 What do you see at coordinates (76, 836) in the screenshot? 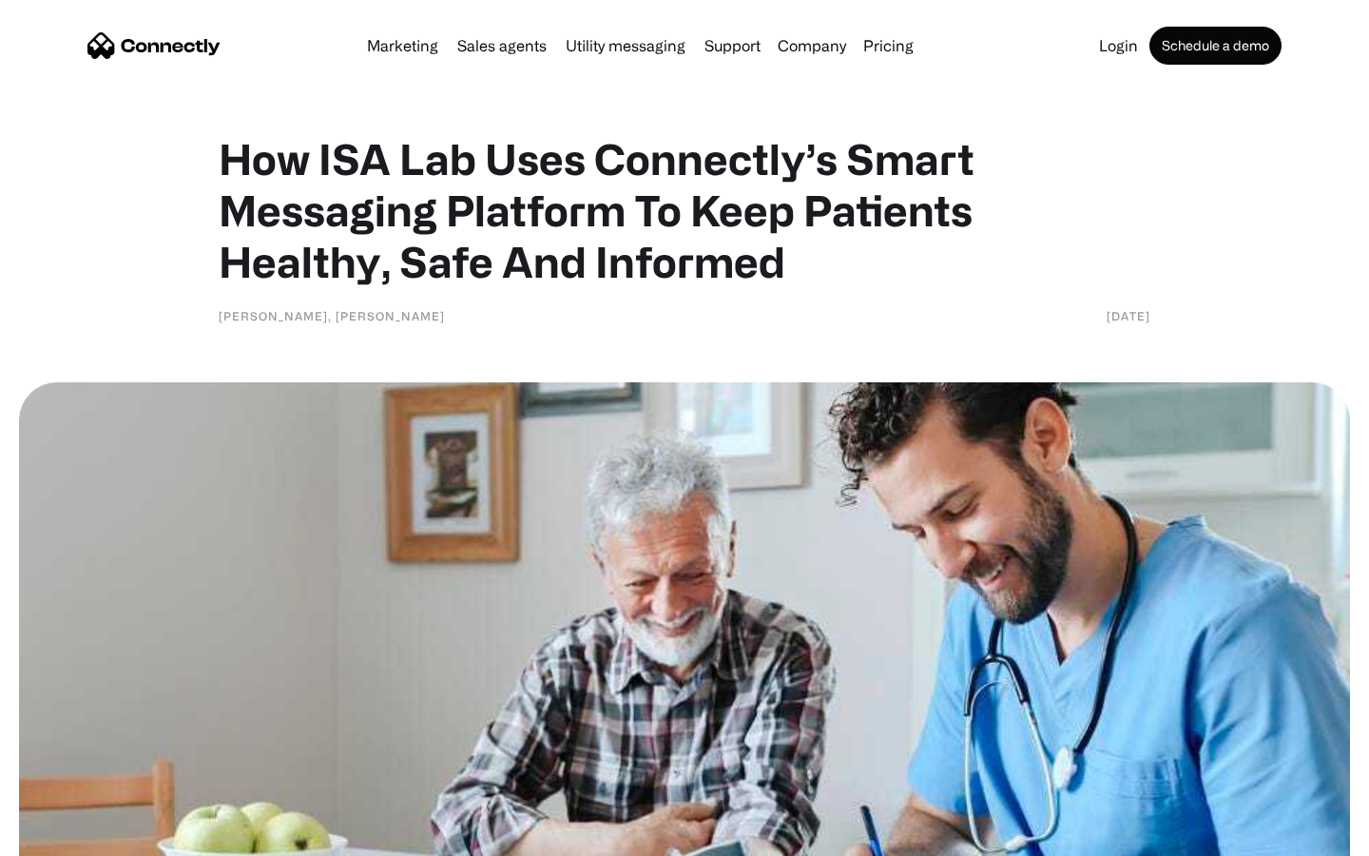
I see `ul: Language list` at bounding box center [76, 836].